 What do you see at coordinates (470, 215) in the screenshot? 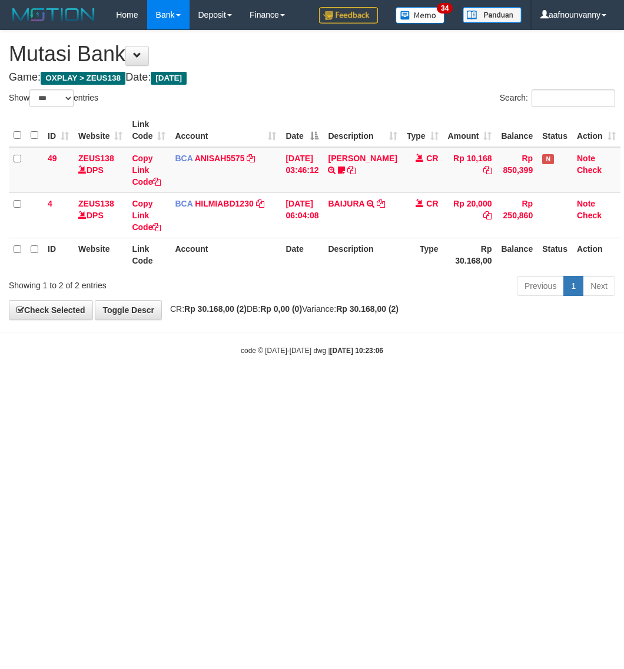
I see `td: Rp 20,000` at bounding box center [470, 215].